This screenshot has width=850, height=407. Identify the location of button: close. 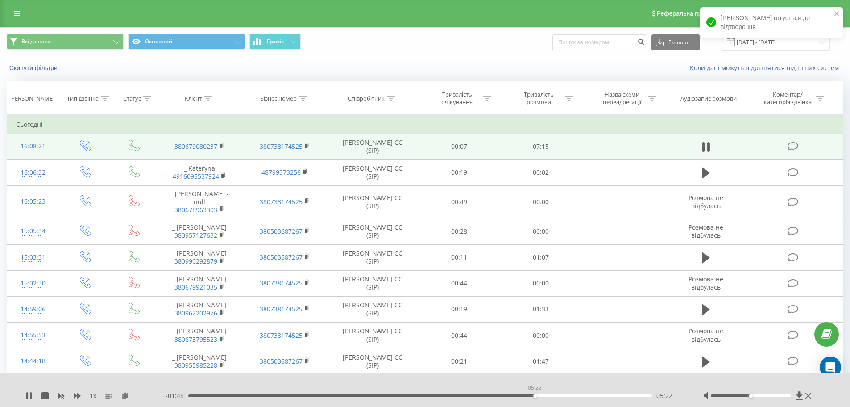
(838, 14).